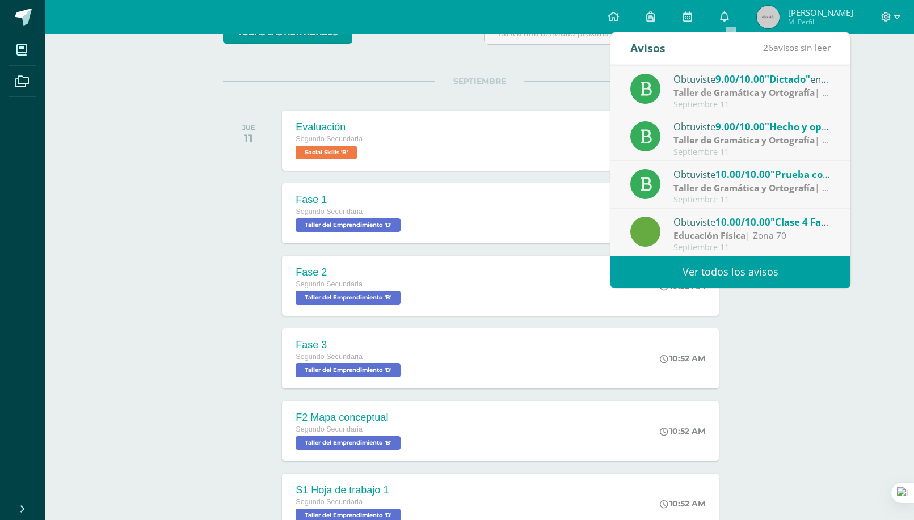 This screenshot has height=520, width=914. Describe the element at coordinates (350, 200) in the screenshot. I see `div: Fase 1` at that location.